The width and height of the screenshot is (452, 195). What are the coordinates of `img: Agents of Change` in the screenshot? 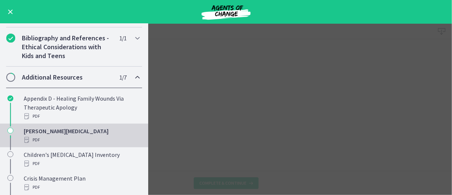 It's located at (226, 12).